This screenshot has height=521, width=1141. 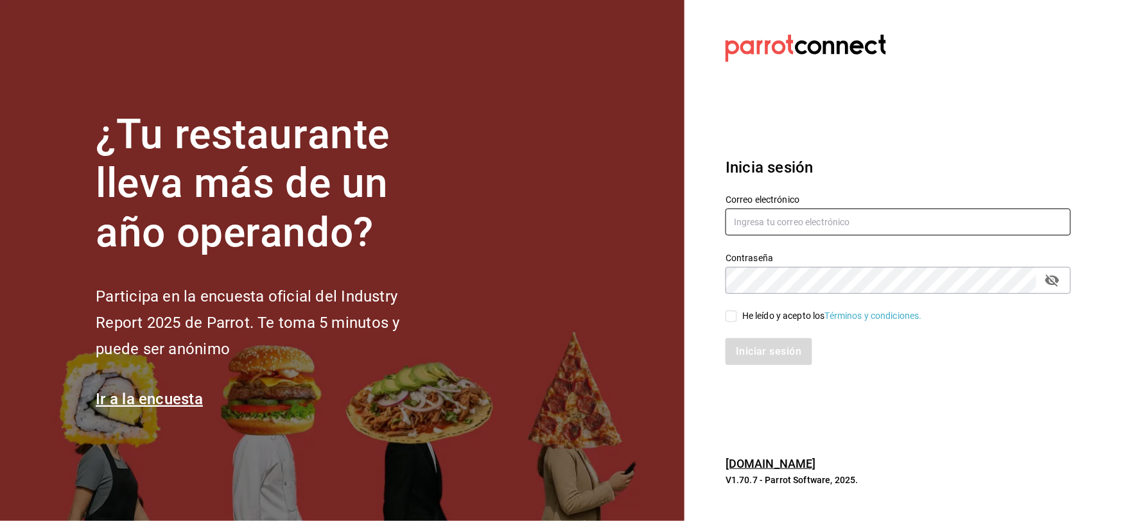 I want to click on h2: Participa en la encuesta oficial del Industry Report 2025 de Parrot. Te toma 5 minutos y puede se..., so click(x=269, y=323).